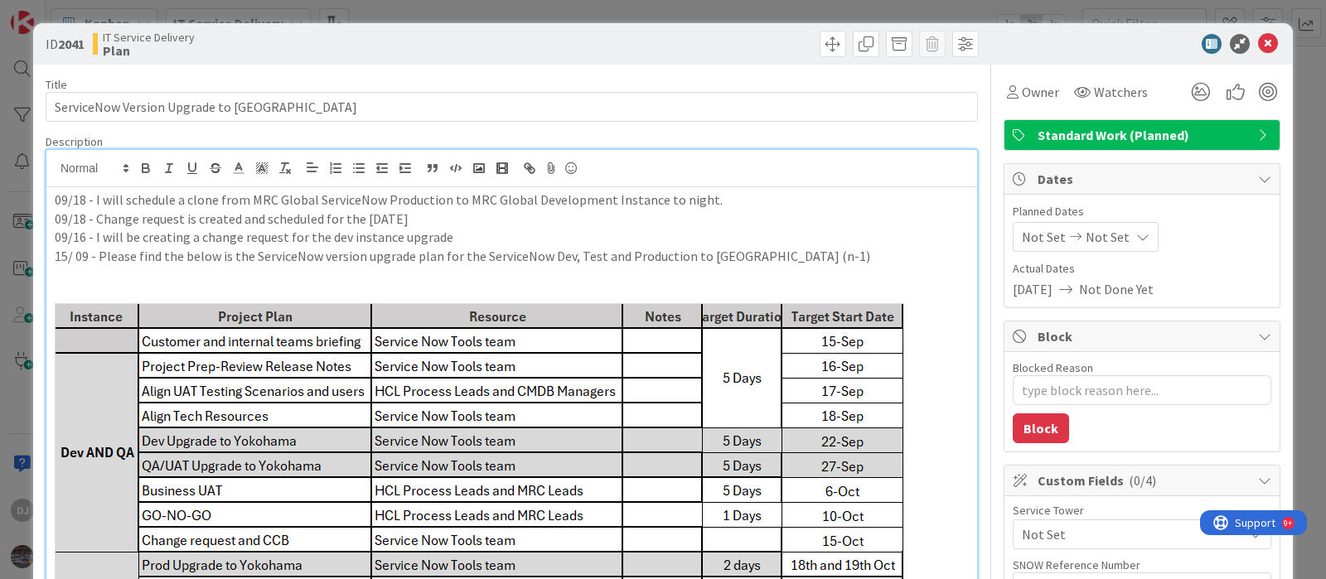 The image size is (1326, 579). I want to click on span: Not Done Yet, so click(1116, 289).